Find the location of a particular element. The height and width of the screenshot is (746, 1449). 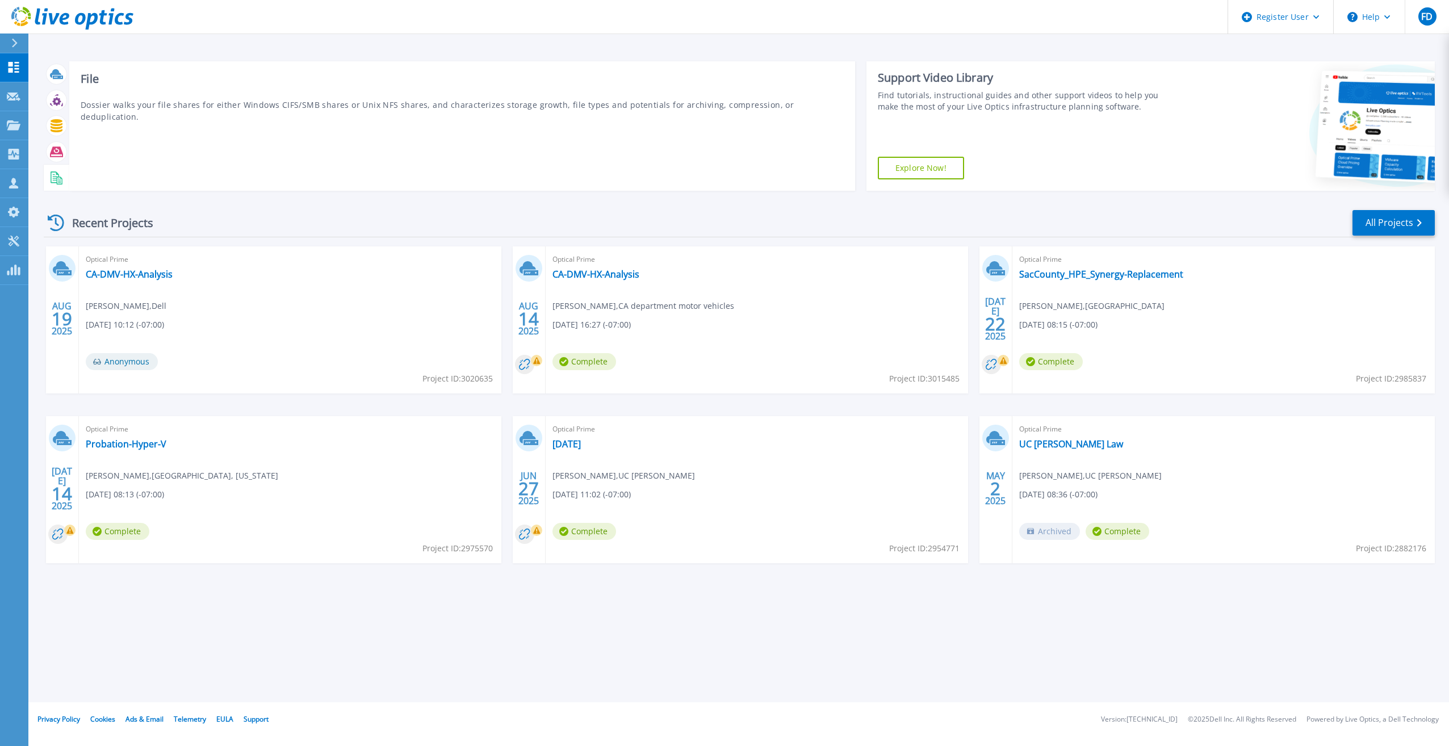

span: 2 is located at coordinates (995, 488).